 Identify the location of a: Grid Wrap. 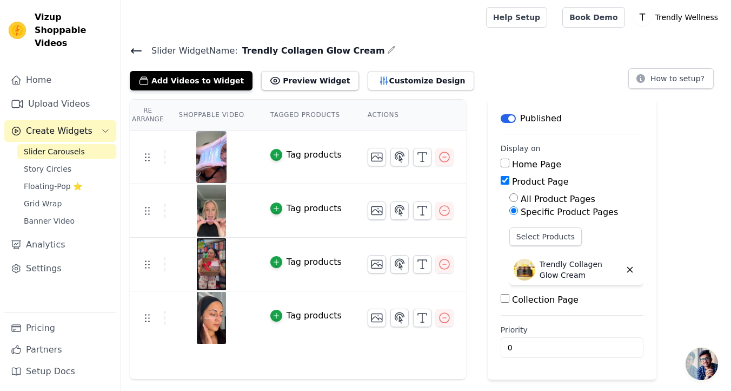
(67, 203).